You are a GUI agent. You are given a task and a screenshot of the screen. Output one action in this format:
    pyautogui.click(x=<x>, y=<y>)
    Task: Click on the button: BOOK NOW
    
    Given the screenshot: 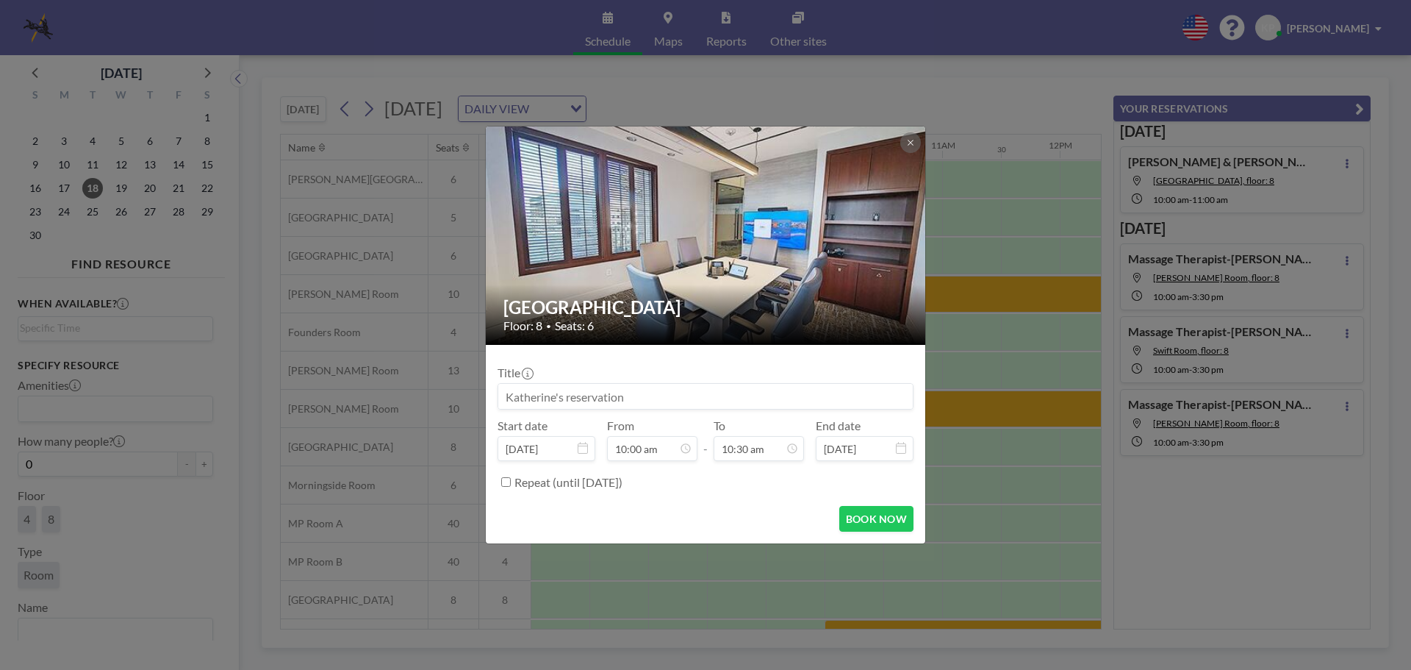 What is the action you would take?
    pyautogui.click(x=876, y=518)
    